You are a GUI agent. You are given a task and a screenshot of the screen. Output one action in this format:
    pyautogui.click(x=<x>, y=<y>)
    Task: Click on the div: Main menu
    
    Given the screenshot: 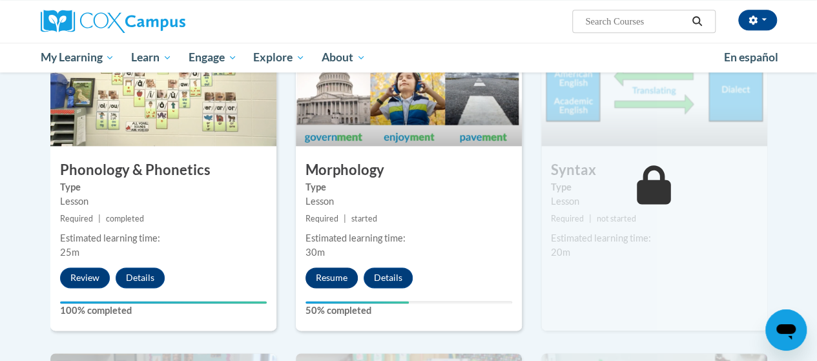 What is the action you would take?
    pyautogui.click(x=409, y=57)
    